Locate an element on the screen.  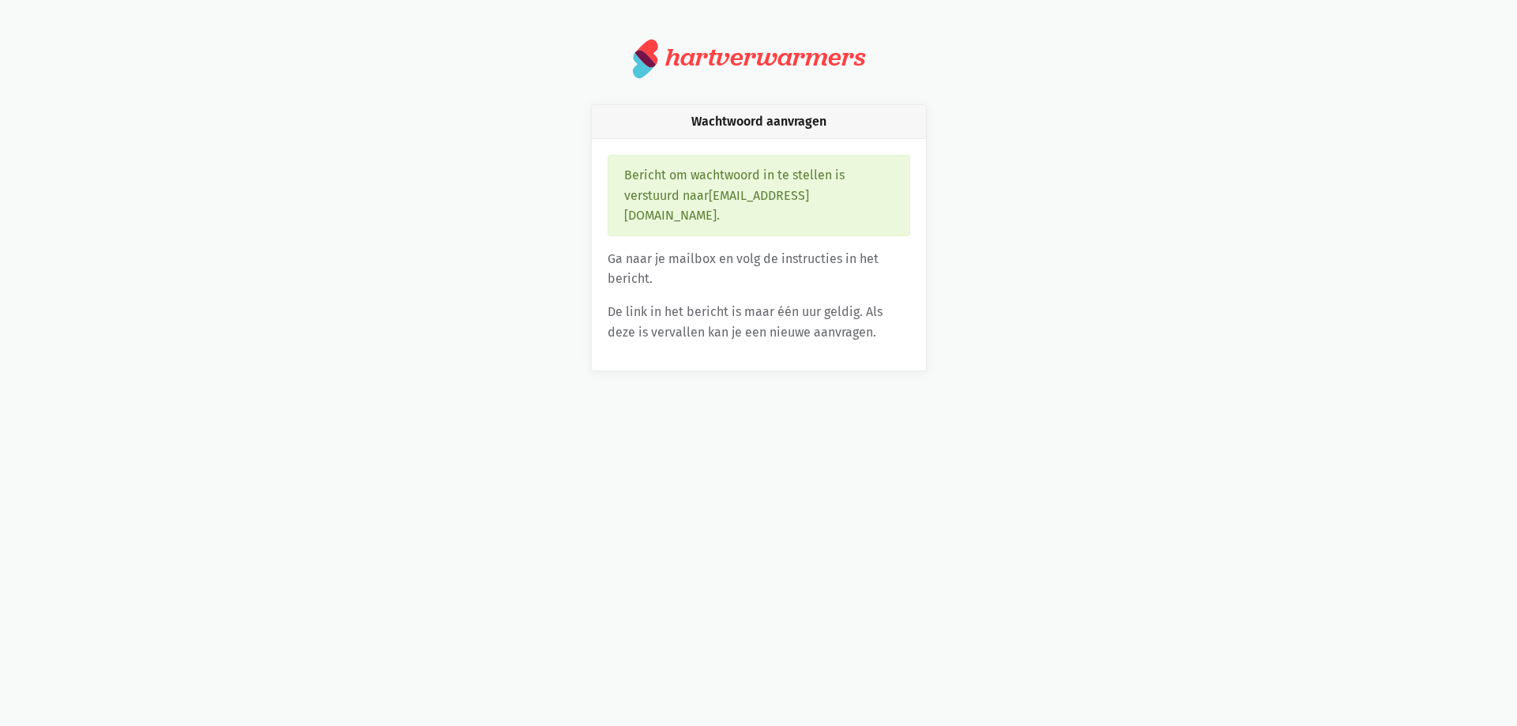
div: hartverwarmers is located at coordinates (765, 57).